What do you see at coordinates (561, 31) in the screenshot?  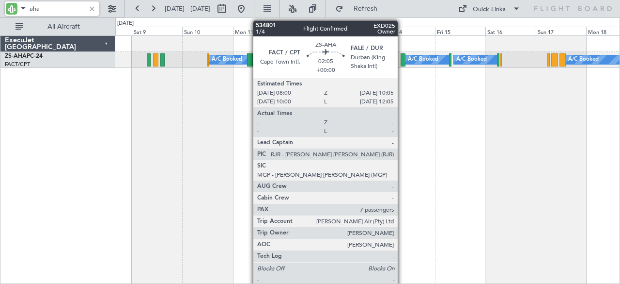 I see `div: Sun 17` at bounding box center [561, 31].